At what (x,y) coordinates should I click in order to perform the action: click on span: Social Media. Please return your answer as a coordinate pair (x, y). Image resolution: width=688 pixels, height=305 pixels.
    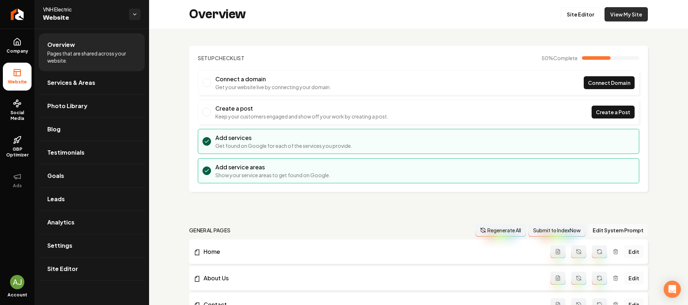
    Looking at the image, I should click on (17, 116).